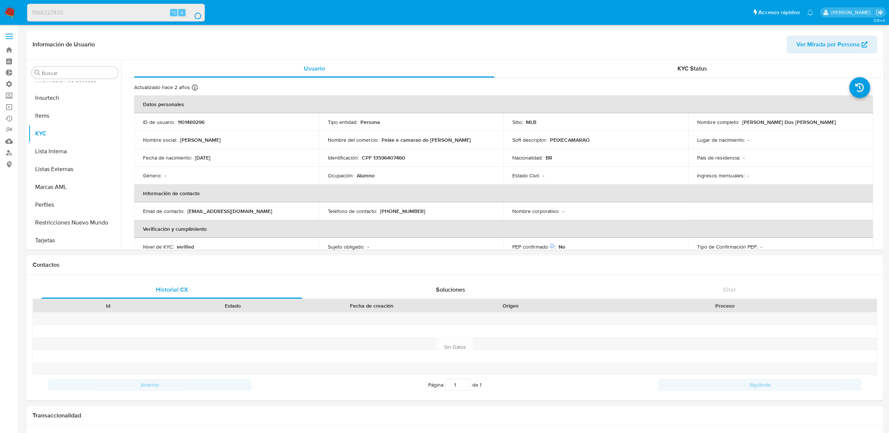 The width and height of the screenshot is (889, 433). What do you see at coordinates (346, 246) in the screenshot?
I see `p: Sujeto obligado :` at bounding box center [346, 246].